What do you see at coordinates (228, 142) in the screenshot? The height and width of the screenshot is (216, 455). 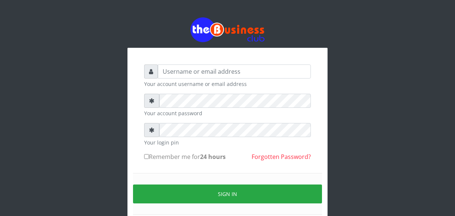 I see `small: Your login pin` at bounding box center [228, 142].